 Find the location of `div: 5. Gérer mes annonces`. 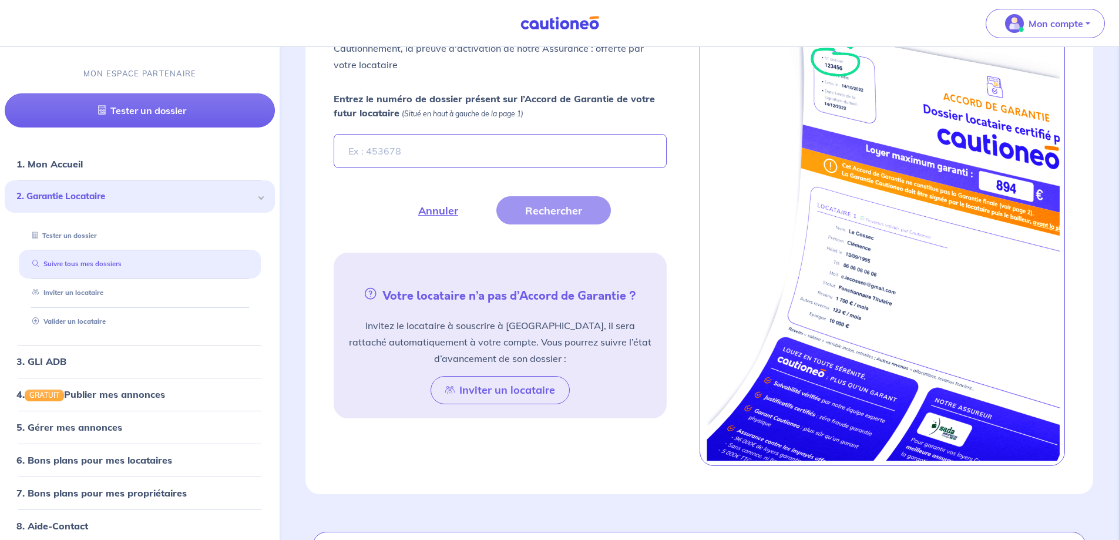

div: 5. Gérer mes annonces is located at coordinates (140, 427).